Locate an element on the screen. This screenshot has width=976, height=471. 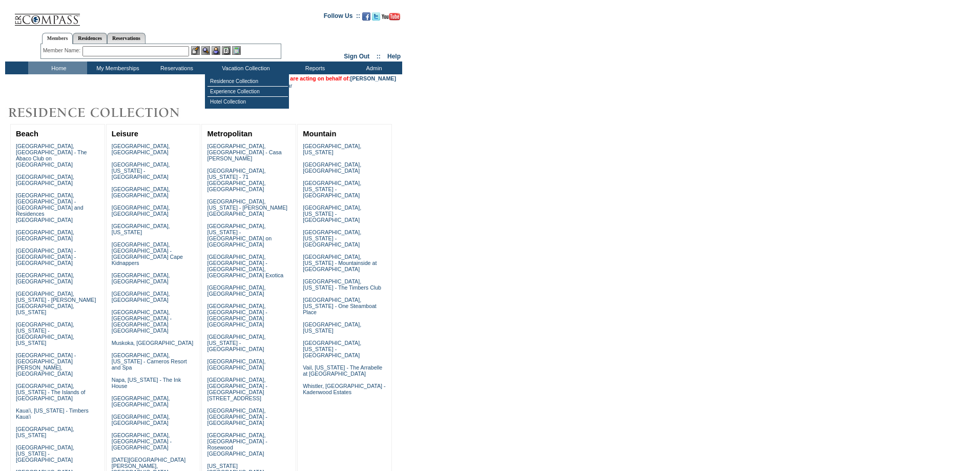
img: Subscribe to our YouTube Channel is located at coordinates (391, 16).